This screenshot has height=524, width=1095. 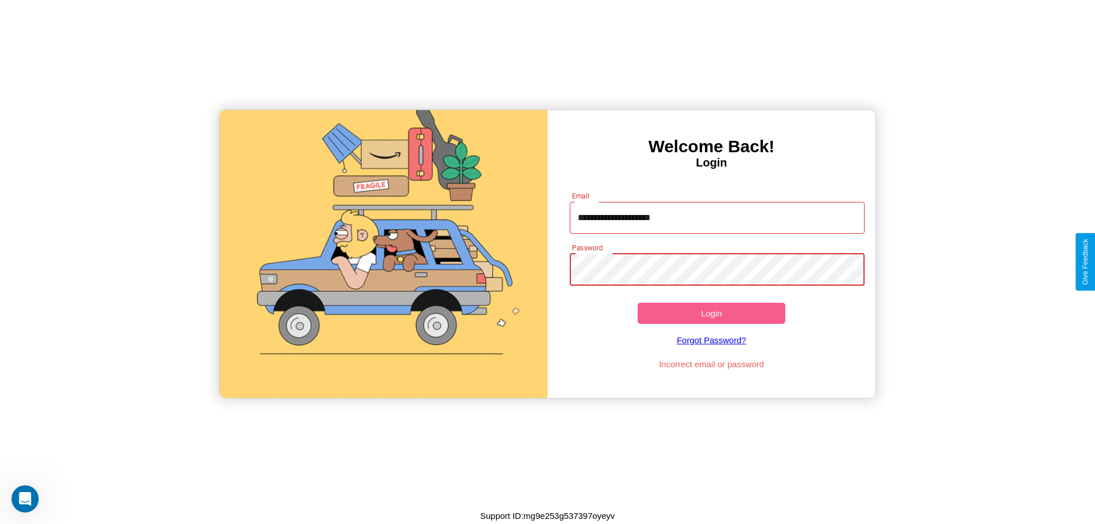 I want to click on label: Password, so click(x=587, y=248).